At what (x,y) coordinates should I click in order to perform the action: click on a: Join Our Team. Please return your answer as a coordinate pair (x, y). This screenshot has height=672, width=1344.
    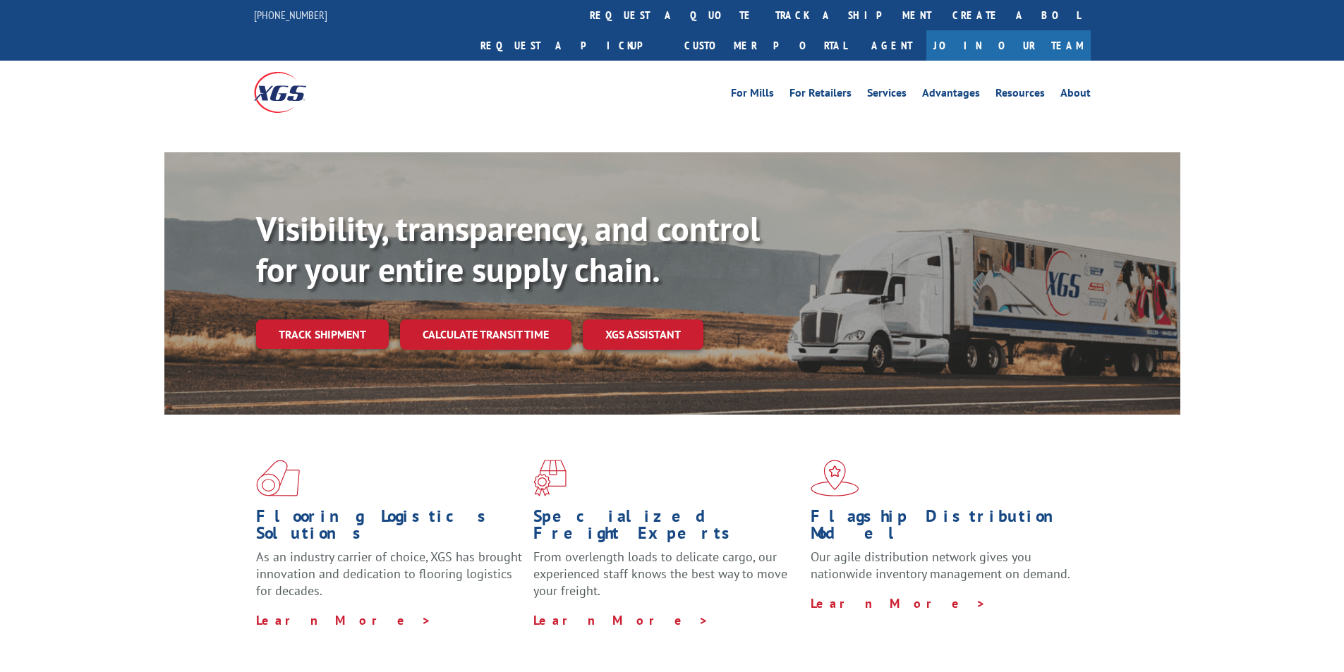
    Looking at the image, I should click on (1008, 45).